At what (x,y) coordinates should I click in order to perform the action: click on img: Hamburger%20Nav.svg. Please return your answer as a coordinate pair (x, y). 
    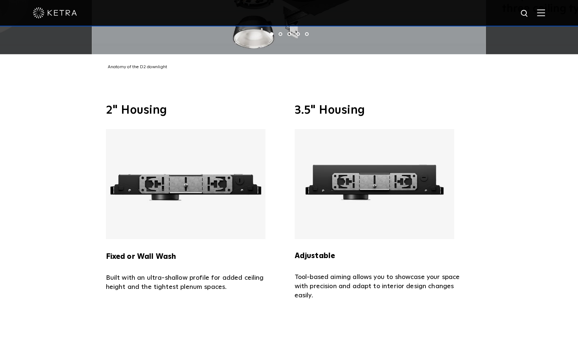
    Looking at the image, I should click on (541, 12).